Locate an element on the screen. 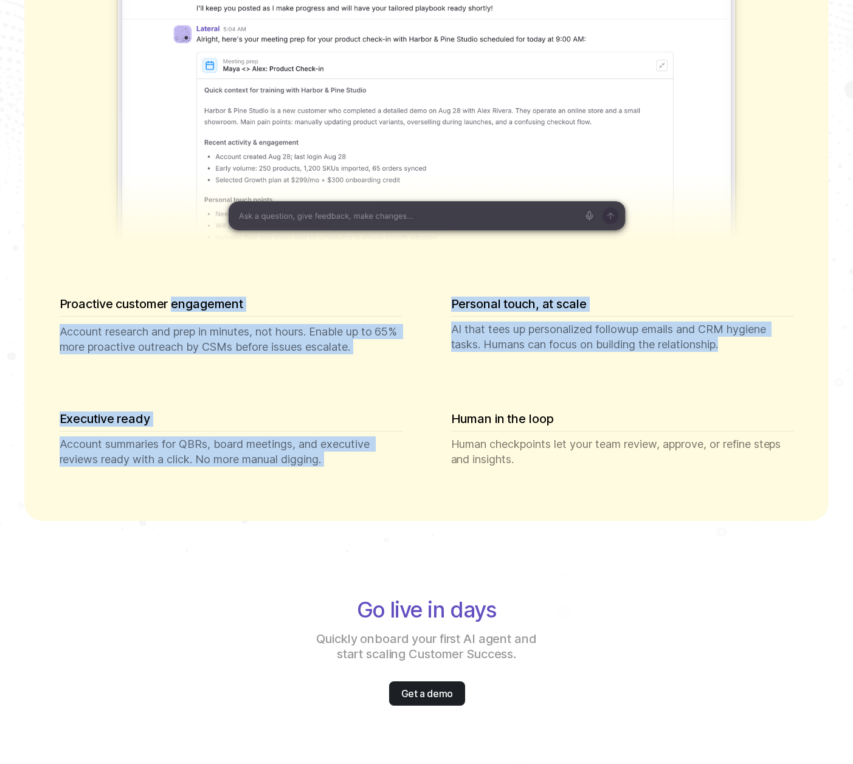 Image resolution: width=853 pixels, height=764 pixels. p: Human in the loop is located at coordinates (623, 419).